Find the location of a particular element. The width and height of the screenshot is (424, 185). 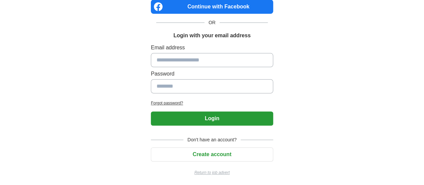

label: Email address is located at coordinates (212, 48).